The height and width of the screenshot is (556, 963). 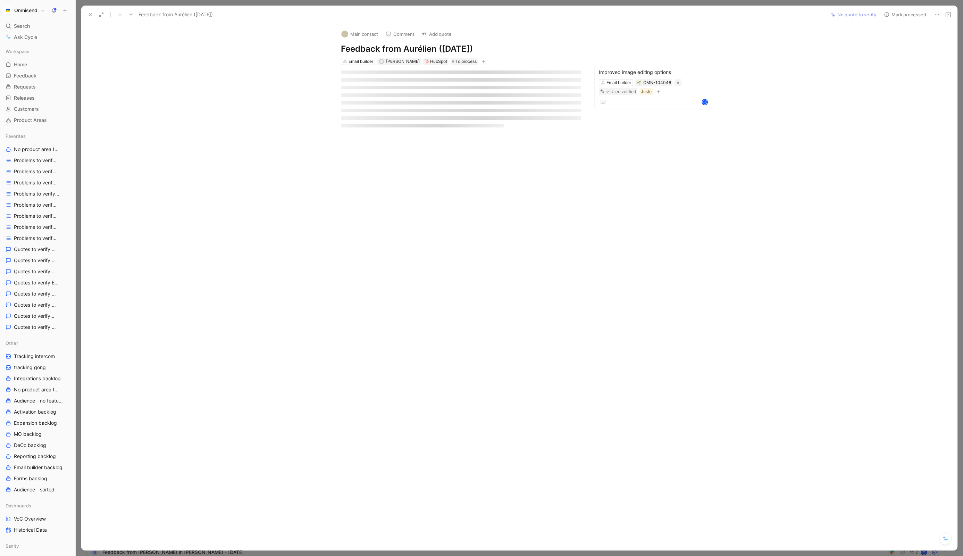 I want to click on div: Sanity, so click(x=37, y=547).